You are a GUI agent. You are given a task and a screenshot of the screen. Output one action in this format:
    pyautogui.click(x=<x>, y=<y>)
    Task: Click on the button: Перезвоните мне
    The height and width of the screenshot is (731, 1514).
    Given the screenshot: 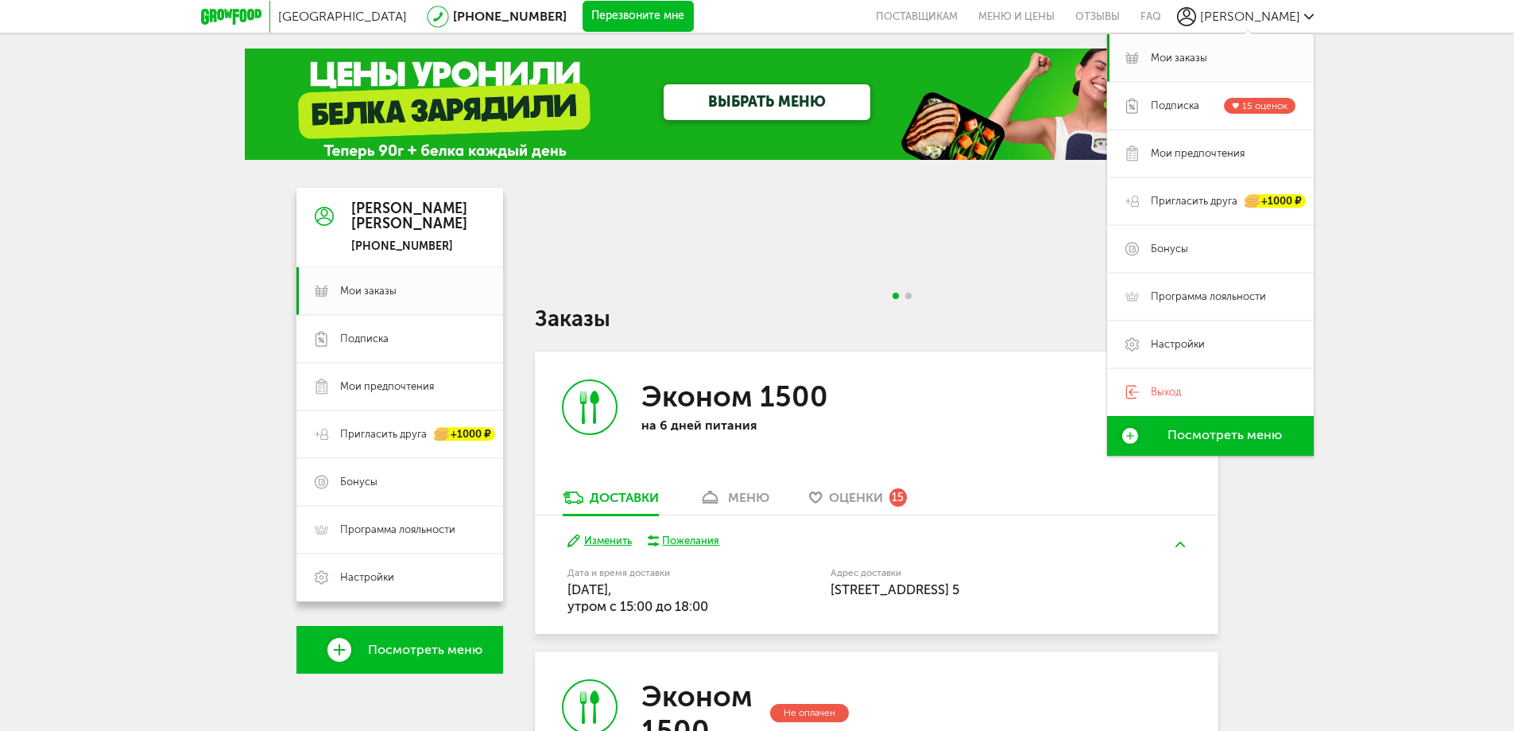 What is the action you would take?
    pyautogui.click(x=638, y=17)
    